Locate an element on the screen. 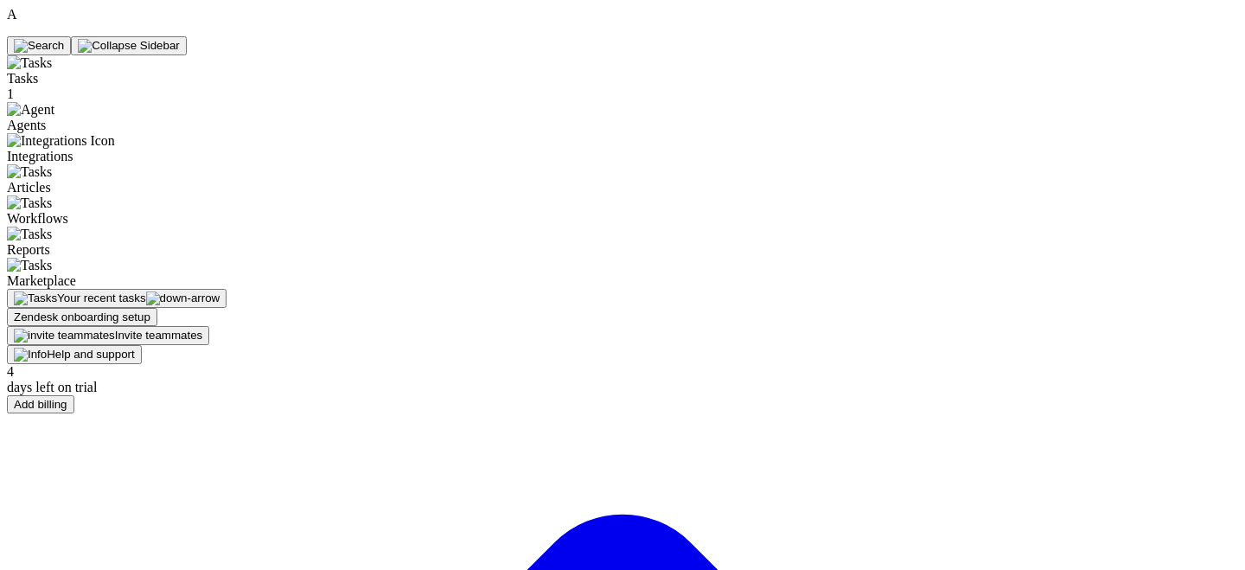 Image resolution: width=1245 pixels, height=570 pixels. span: Your recent tasks is located at coordinates (101, 297).